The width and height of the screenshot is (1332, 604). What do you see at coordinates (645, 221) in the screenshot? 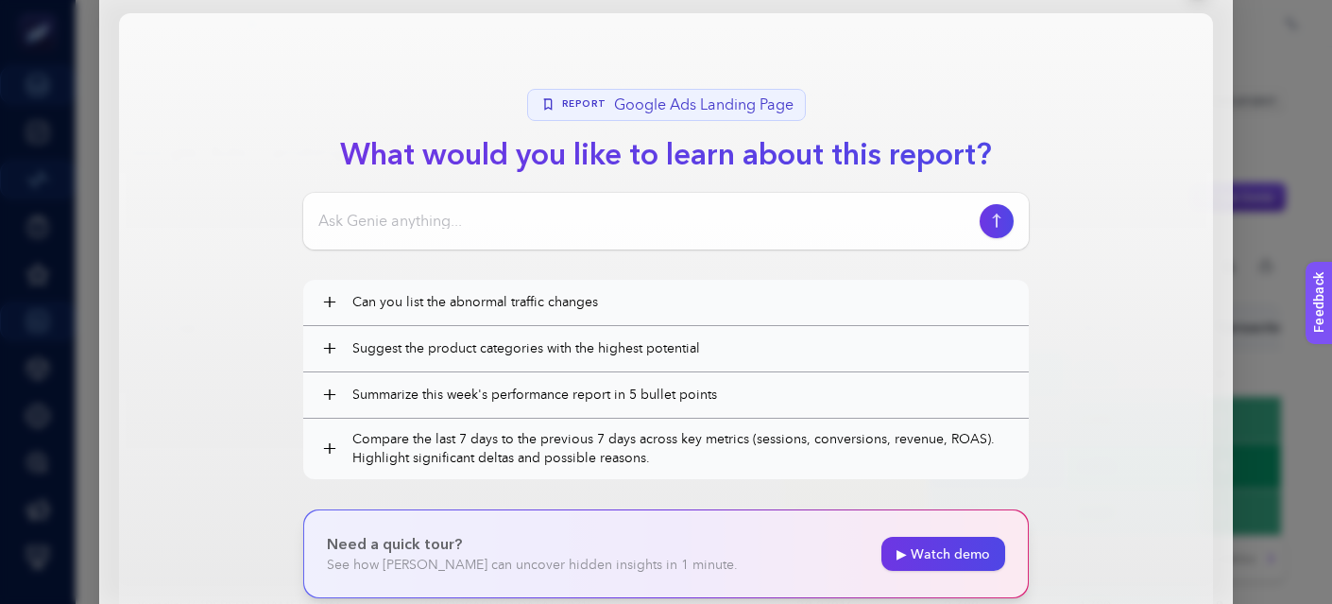
I see `input: Ask Genie anything...` at bounding box center [645, 221].